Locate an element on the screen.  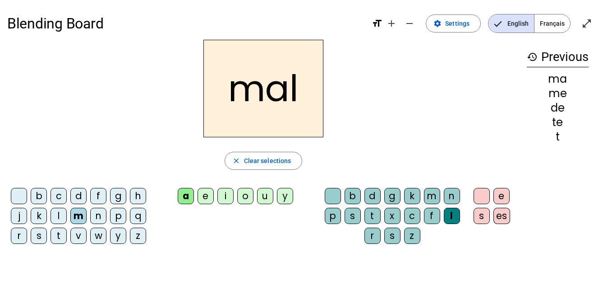
mat-icon: format_size is located at coordinates (377, 23).